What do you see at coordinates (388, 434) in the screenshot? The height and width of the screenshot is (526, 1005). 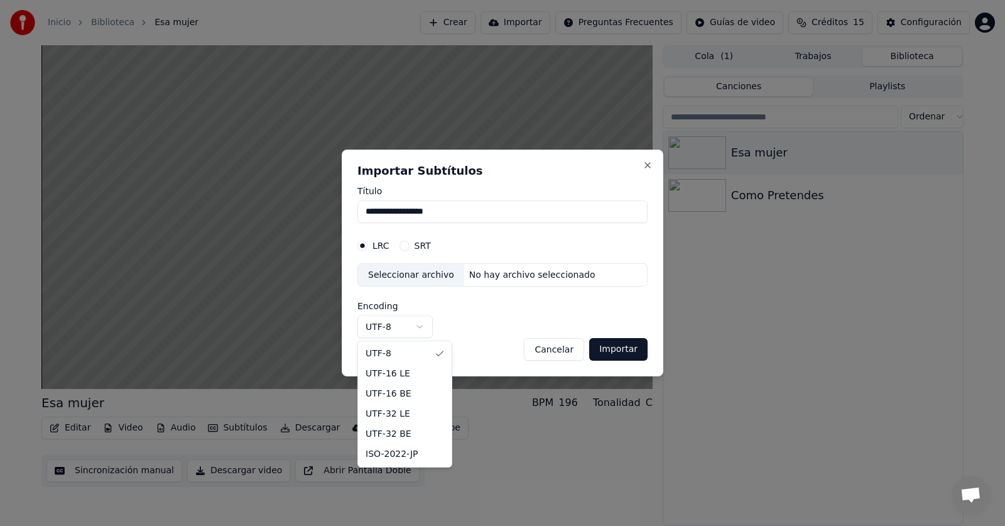 I see `span: UTF-32 BE` at bounding box center [388, 434].